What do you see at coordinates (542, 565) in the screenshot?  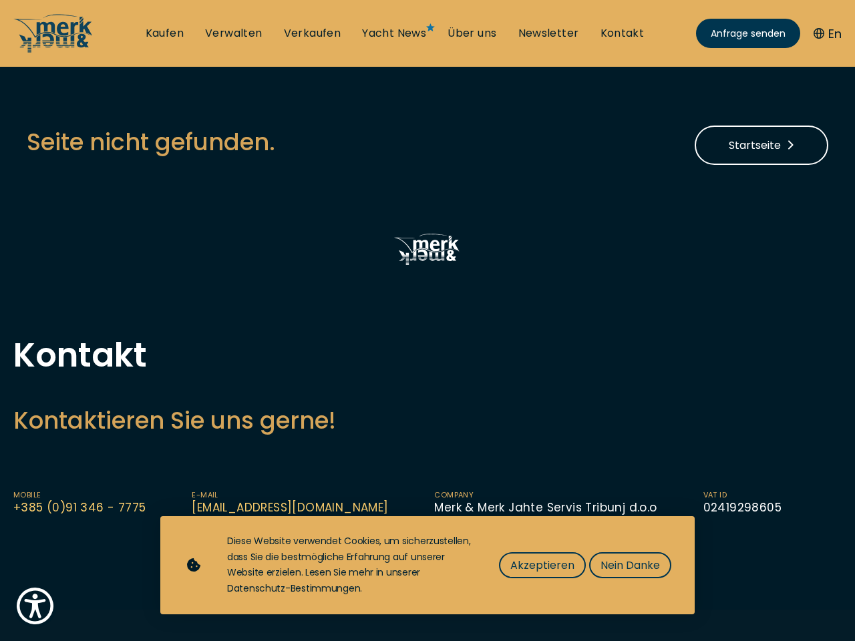 I see `span: Akzeptieren` at bounding box center [542, 565].